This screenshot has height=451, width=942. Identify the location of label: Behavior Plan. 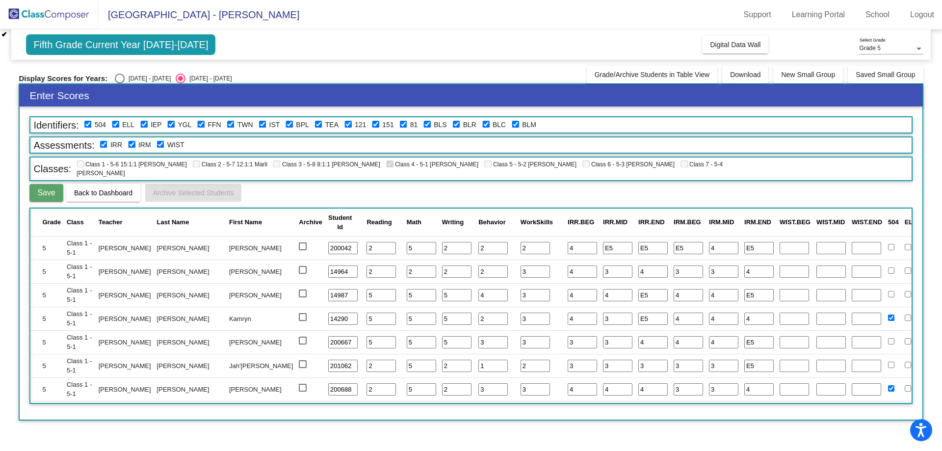
(302, 125).